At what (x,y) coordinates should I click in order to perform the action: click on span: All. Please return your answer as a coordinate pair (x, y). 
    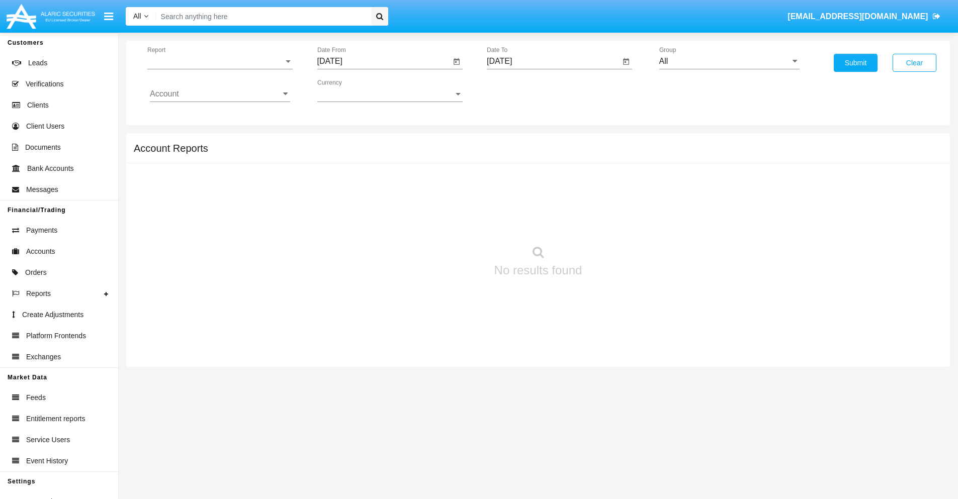
    Looking at the image, I should click on (137, 16).